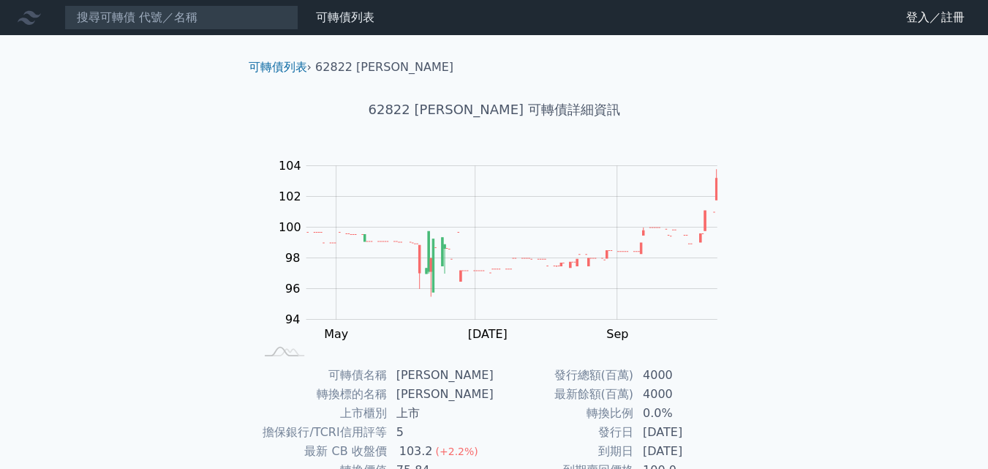 The image size is (988, 469). What do you see at coordinates (321, 375) in the screenshot?
I see `td: 可轉債名稱` at bounding box center [321, 375].